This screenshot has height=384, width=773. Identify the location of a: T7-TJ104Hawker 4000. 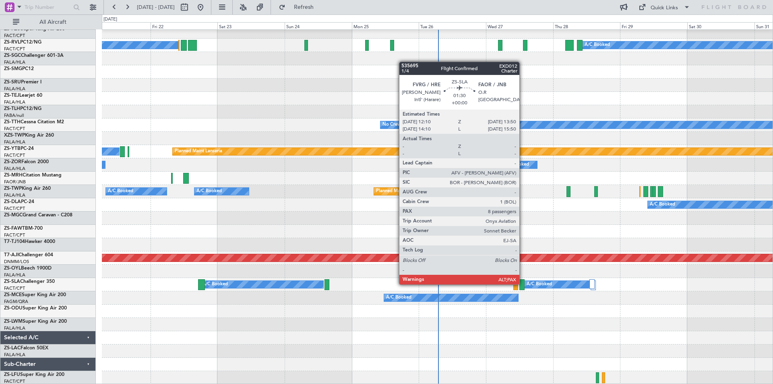
(29, 242).